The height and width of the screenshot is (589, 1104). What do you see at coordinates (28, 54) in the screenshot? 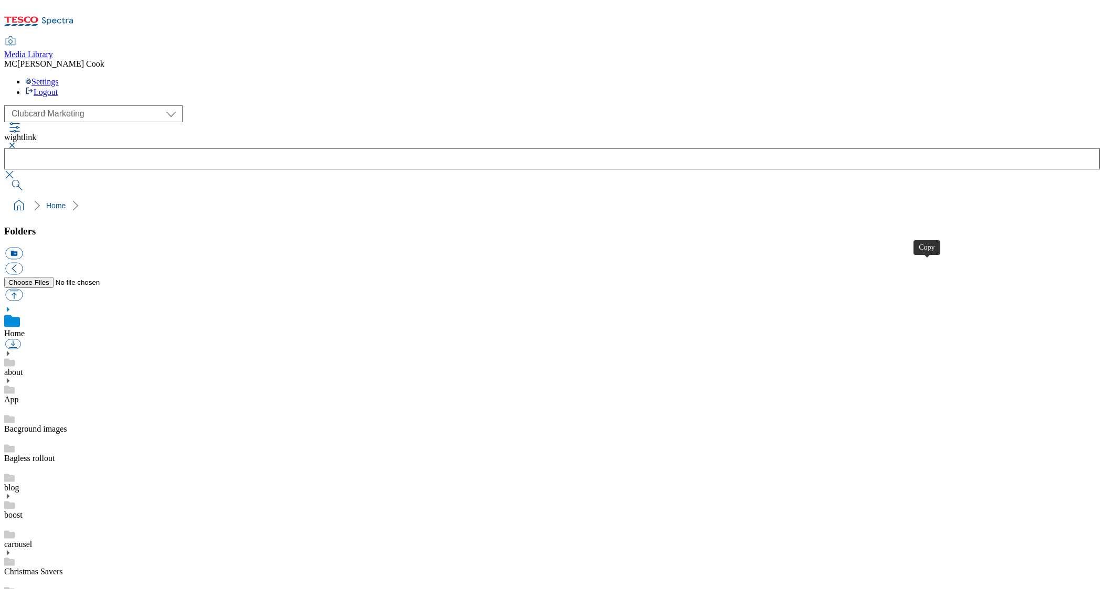
I see `span: Media Library` at bounding box center [28, 54].